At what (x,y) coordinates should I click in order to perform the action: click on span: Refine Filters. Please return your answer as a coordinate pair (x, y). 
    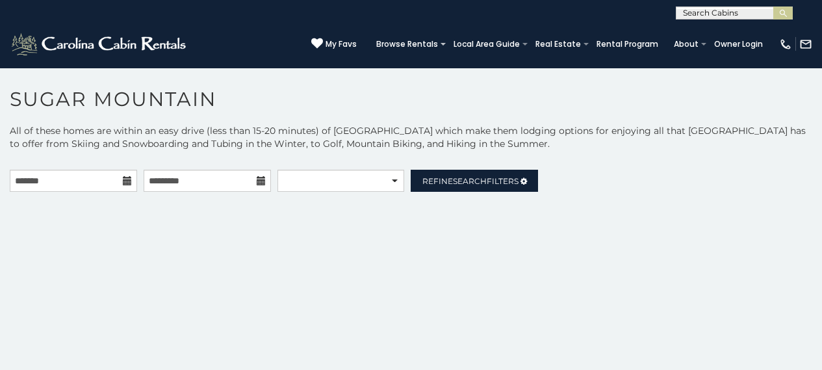
    Looking at the image, I should click on (470, 181).